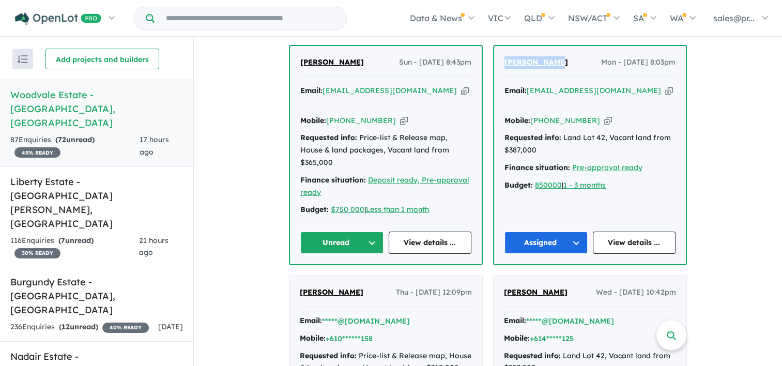 The width and height of the screenshot is (782, 366). Describe the element at coordinates (590, 144) in the screenshot. I see `div: Land Lot 42, Vacant land from $387,000` at that location.